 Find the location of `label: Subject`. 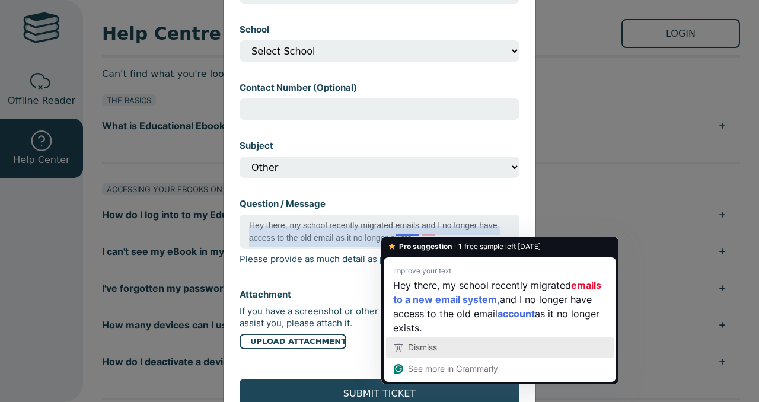

label: Subject is located at coordinates (256, 146).